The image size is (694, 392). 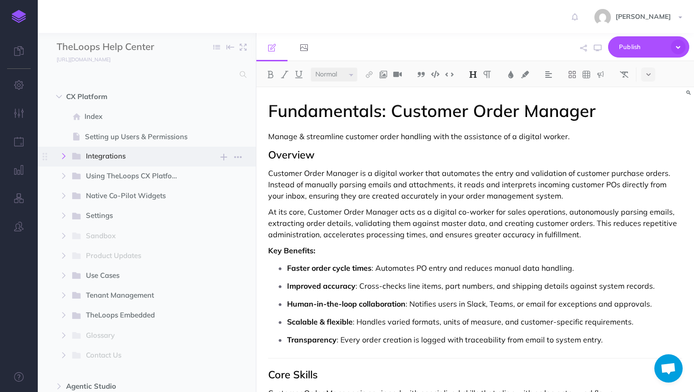 What do you see at coordinates (475, 111) in the screenshot?
I see `h1: Fundamentals: Customer Order Manager` at bounding box center [475, 111].